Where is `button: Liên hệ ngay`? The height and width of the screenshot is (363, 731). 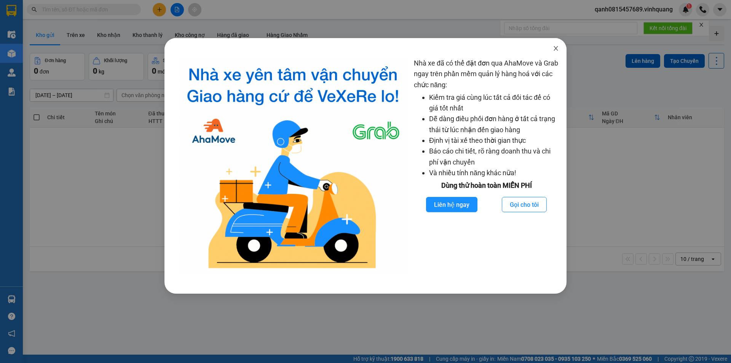 button: Liên hệ ngay is located at coordinates (452, 205).